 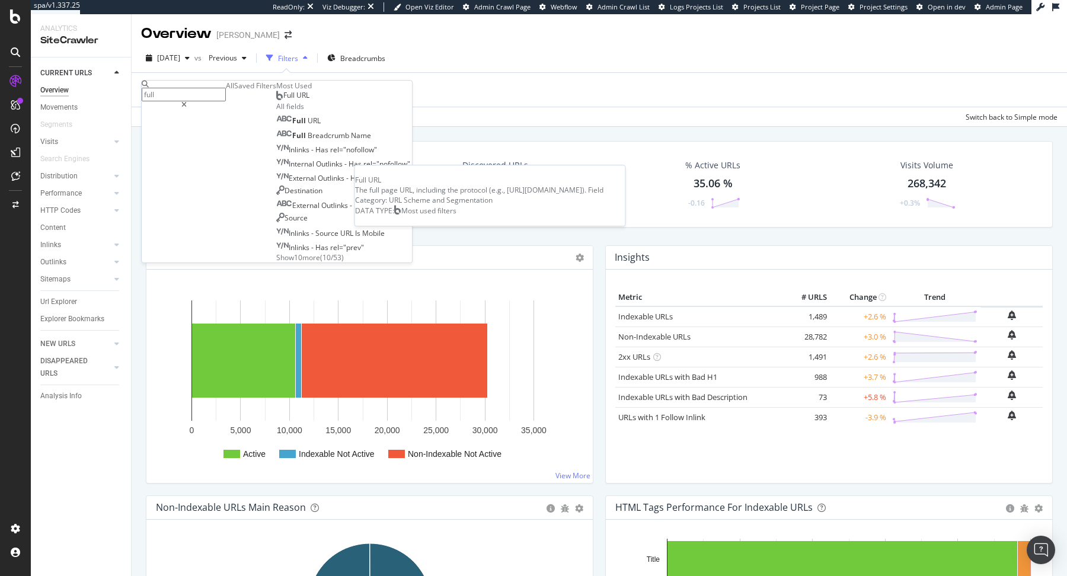 I want to click on a: Admin Crawl Page, so click(x=497, y=7).